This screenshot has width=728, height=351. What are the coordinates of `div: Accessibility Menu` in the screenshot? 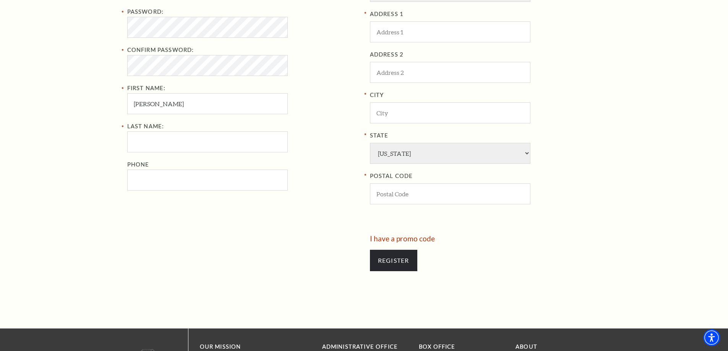 It's located at (711, 338).